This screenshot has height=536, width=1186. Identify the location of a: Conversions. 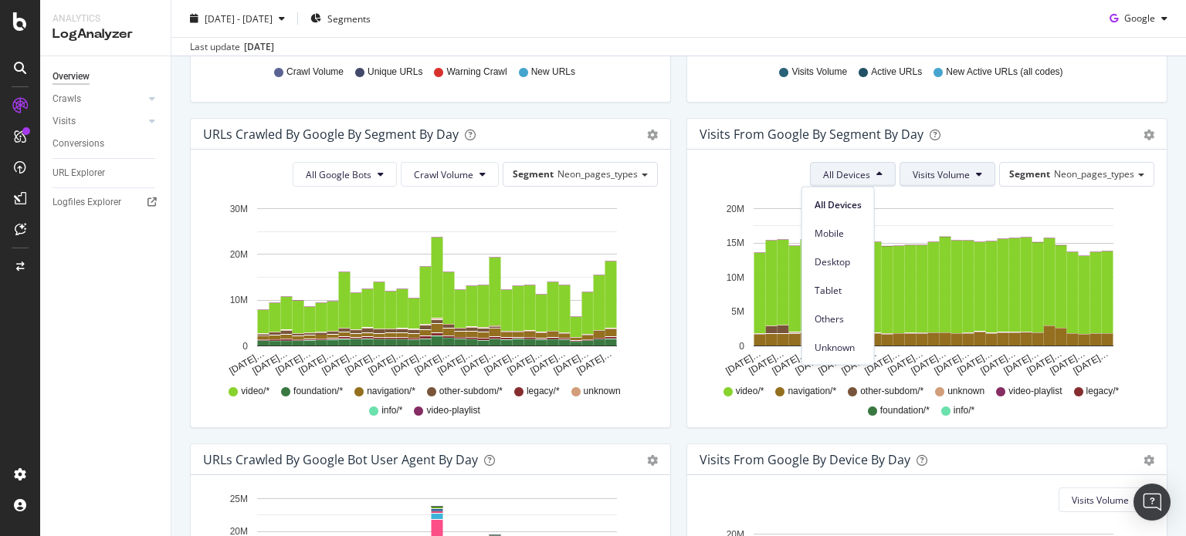
(106, 144).